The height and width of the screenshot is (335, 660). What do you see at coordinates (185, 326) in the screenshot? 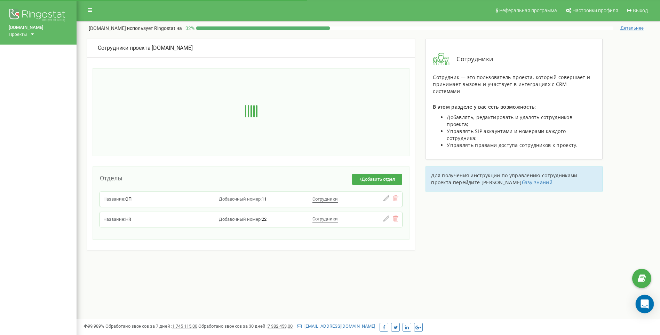
I see `u: 1 745 115,00` at bounding box center [185, 326].